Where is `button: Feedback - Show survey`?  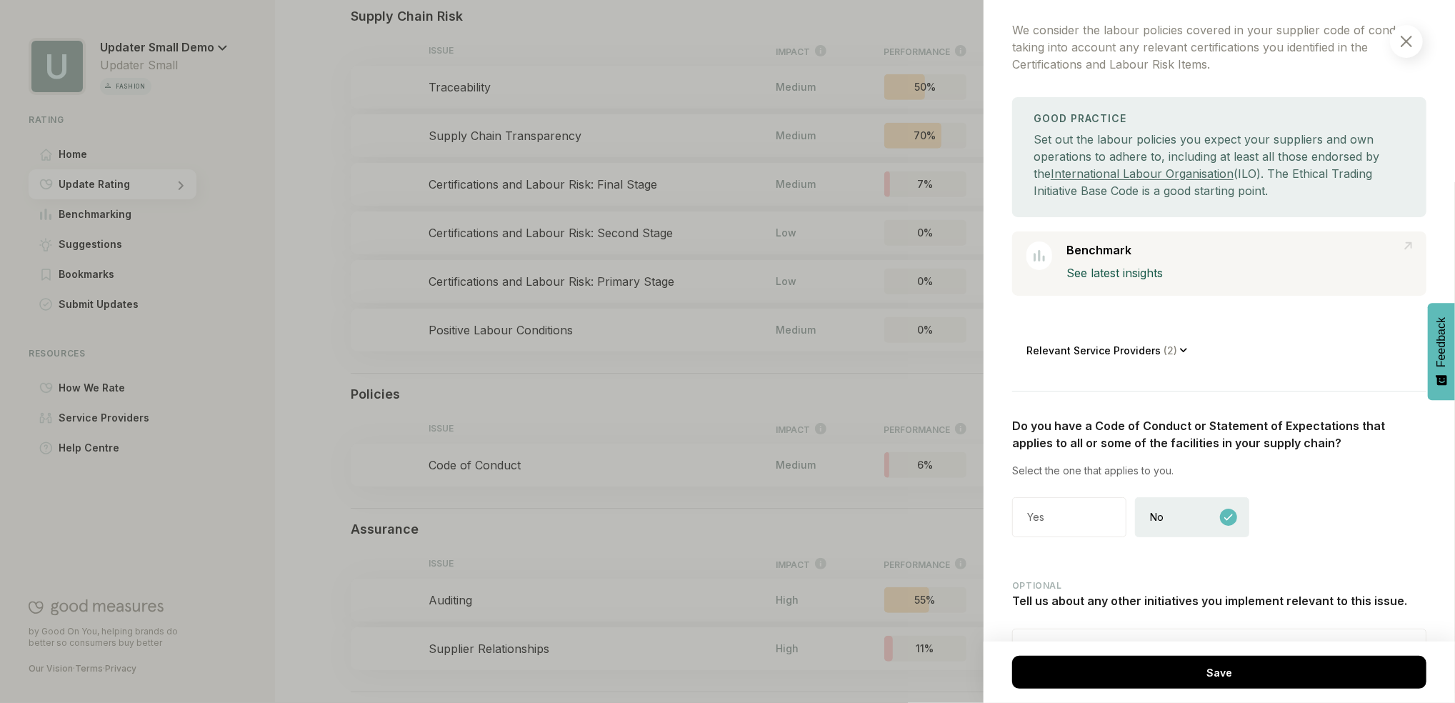 button: Feedback - Show survey is located at coordinates (1442, 351).